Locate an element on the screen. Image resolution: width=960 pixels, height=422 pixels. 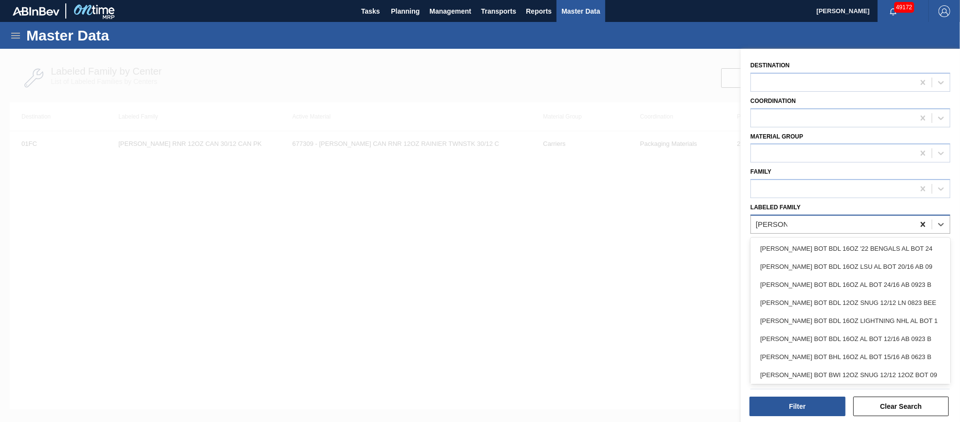
label: Material Group is located at coordinates (777, 137).